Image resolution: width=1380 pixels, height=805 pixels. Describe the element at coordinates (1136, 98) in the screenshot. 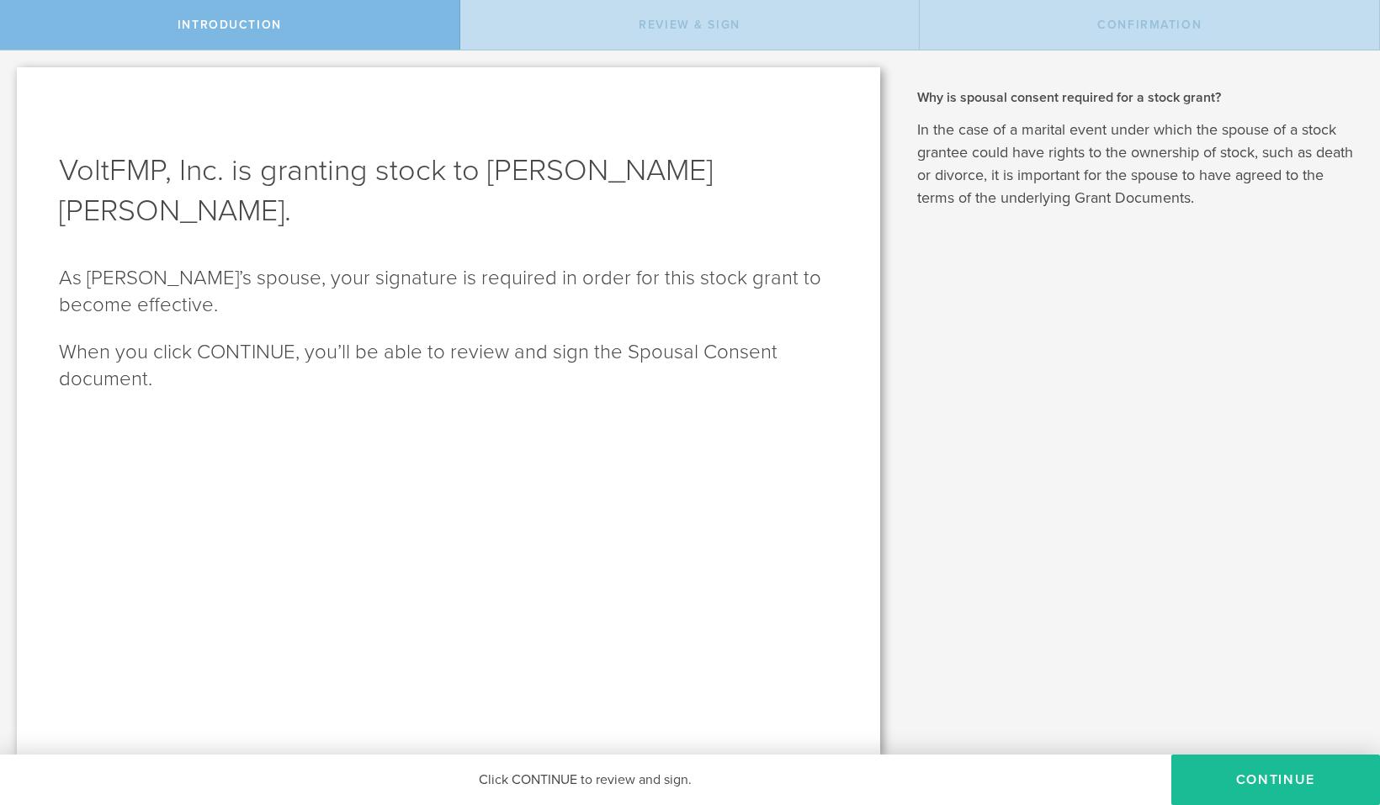

I see `h2: Why is spousal consent required for a stock grant?` at that location.